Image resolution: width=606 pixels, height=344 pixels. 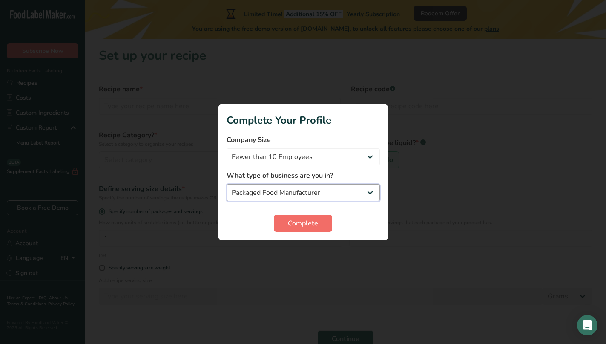 I want to click on h1: Complete Your Profile, so click(x=303, y=120).